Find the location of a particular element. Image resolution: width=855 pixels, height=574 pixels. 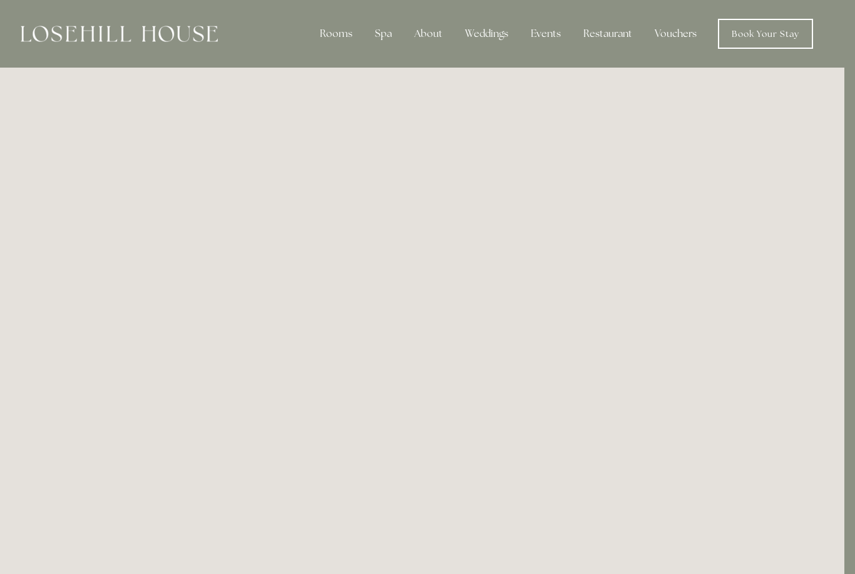

div: Weddings is located at coordinates (486, 34).